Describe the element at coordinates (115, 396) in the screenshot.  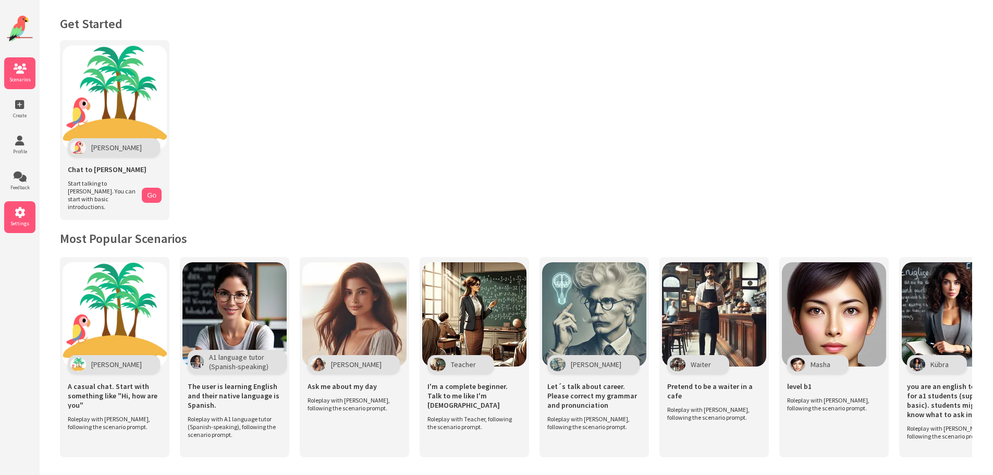
I see `span: A casual chat. Start with something like "Hi, how are you"` at that location.